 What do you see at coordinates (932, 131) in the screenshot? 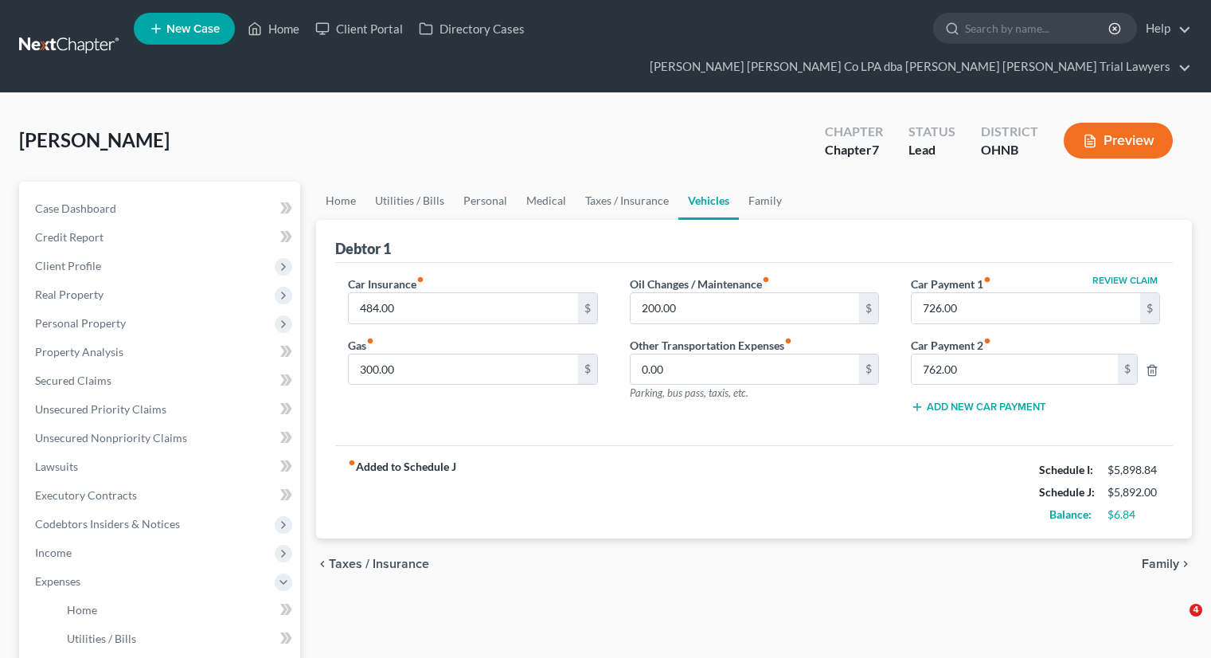
I see `div: Status` at bounding box center [932, 131].